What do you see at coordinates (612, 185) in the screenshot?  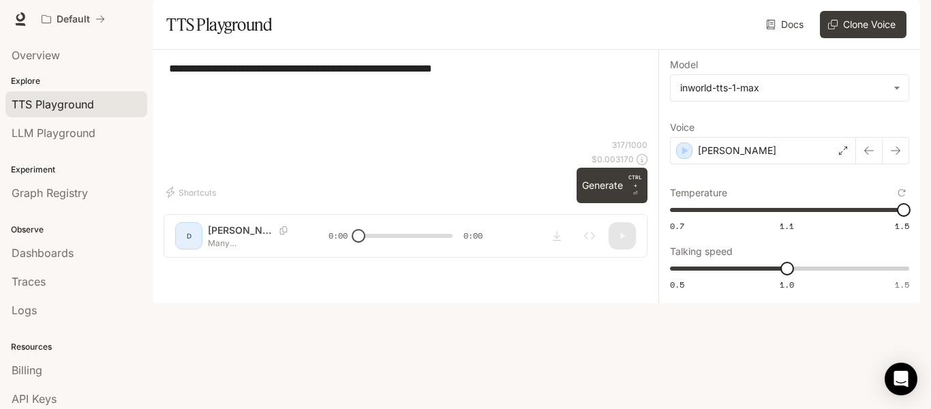 I see `button: GenerateCTRL +⏎` at bounding box center [612, 185].